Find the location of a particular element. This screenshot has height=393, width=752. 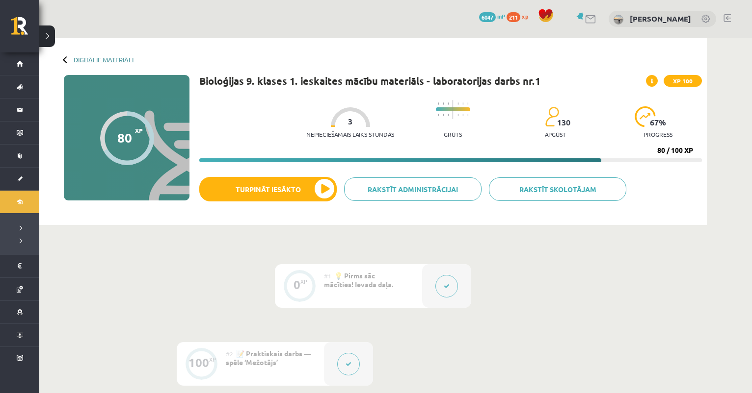

div: 100 is located at coordinates (199, 363).